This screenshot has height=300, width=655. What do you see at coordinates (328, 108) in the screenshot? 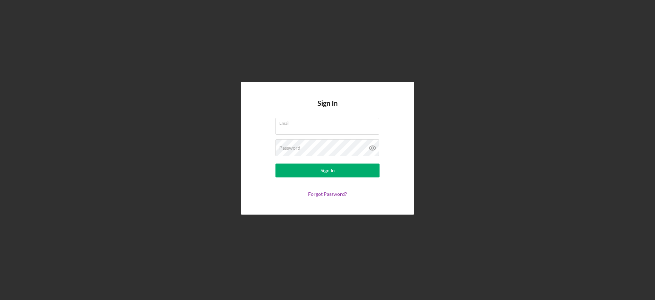
I see `h4: Sign In` at bounding box center [328, 108].